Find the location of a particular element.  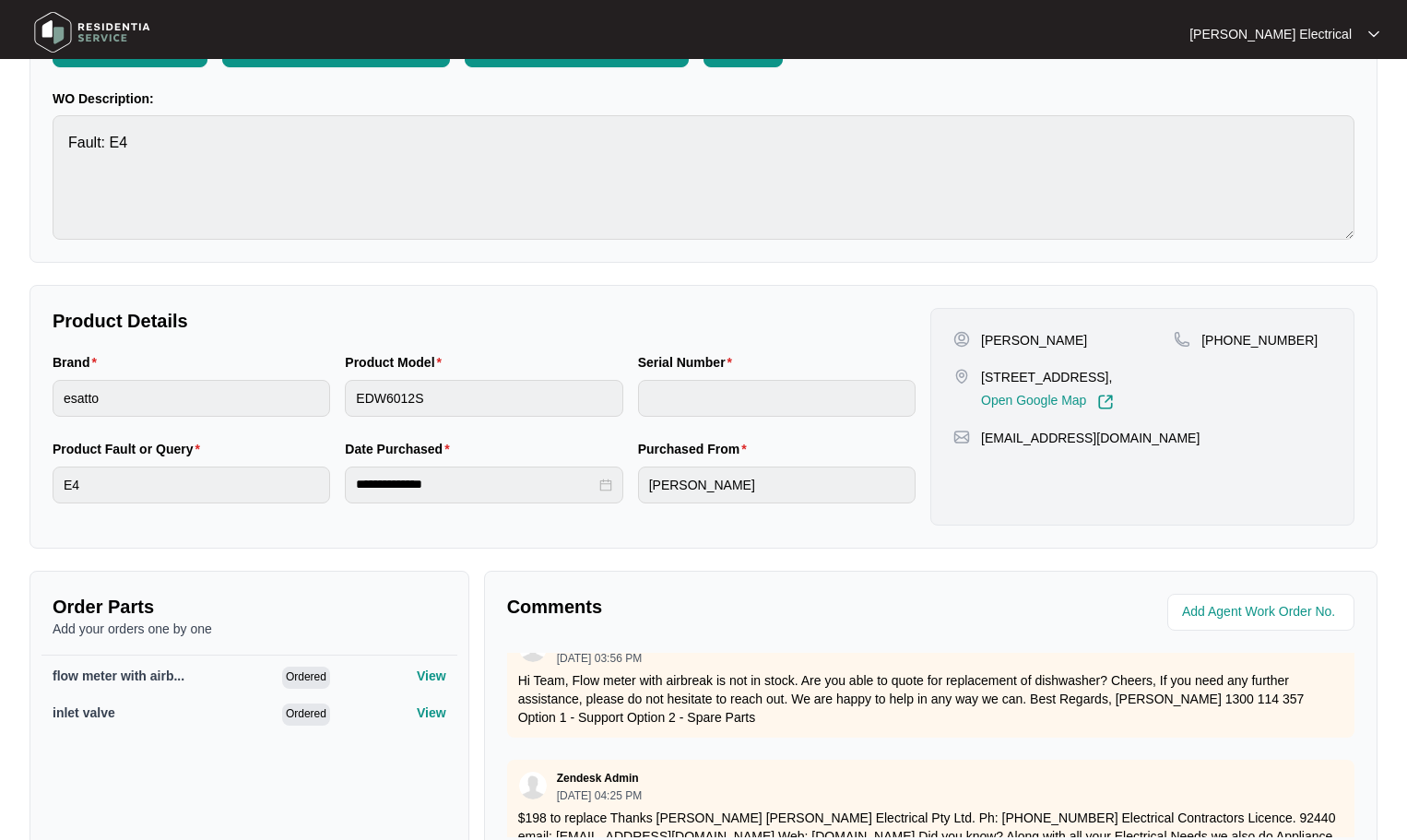

img: residentia service logo is located at coordinates (92, 32).